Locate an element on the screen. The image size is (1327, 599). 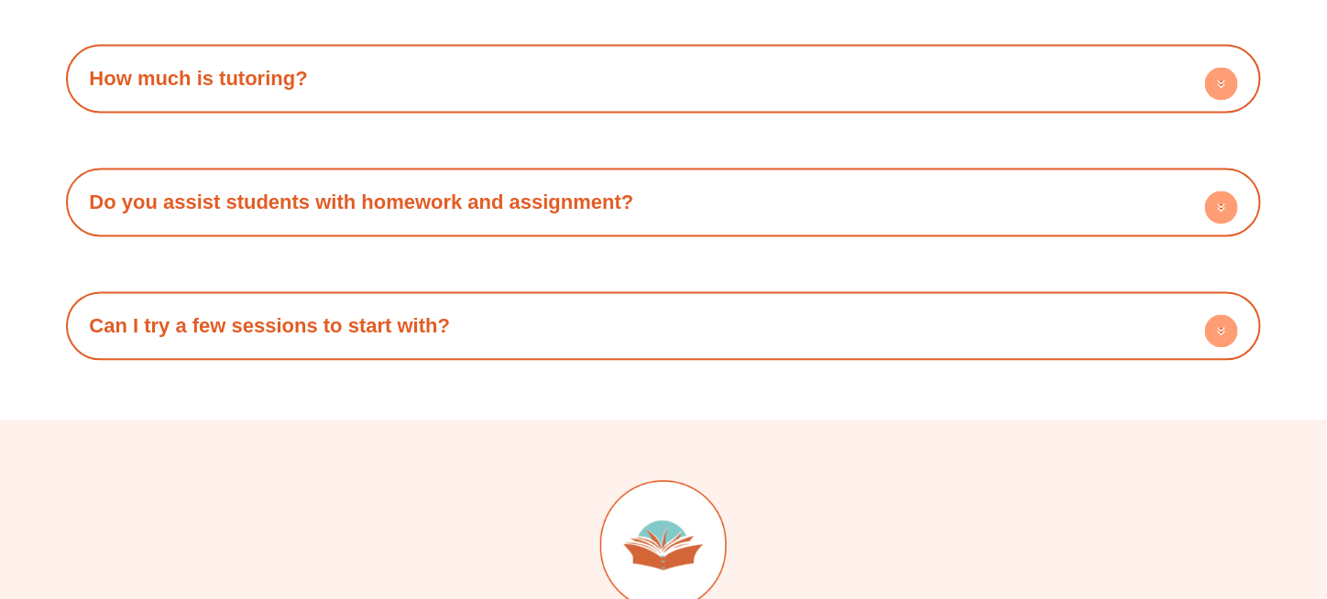
div: 聊天小工具 is located at coordinates (1174, 496).